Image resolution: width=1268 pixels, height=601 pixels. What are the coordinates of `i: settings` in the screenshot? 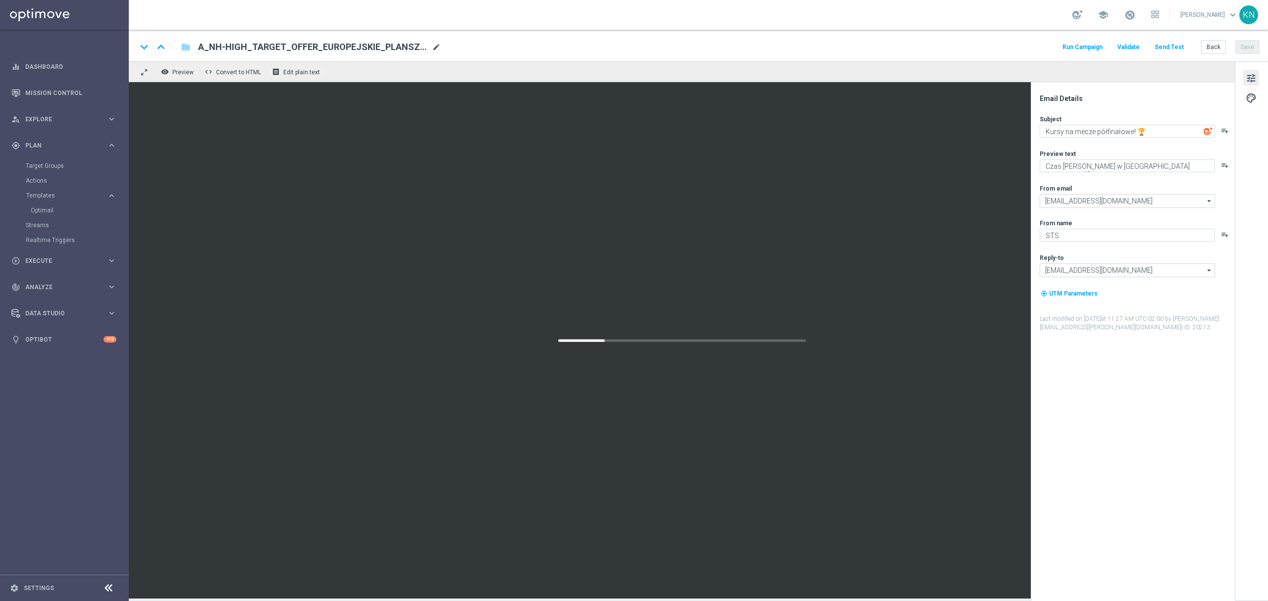 It's located at (14, 588).